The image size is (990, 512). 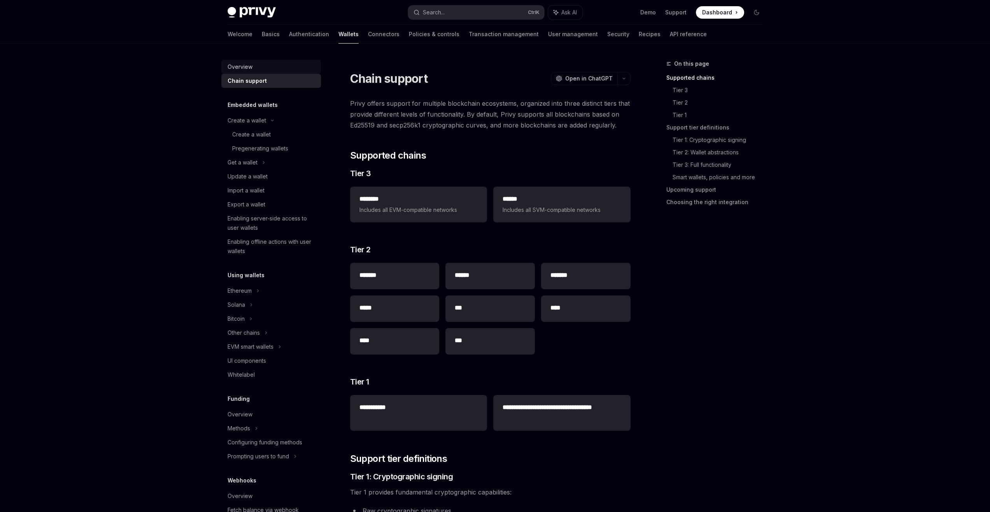 What do you see at coordinates (618, 34) in the screenshot?
I see `a: Security` at bounding box center [618, 34].